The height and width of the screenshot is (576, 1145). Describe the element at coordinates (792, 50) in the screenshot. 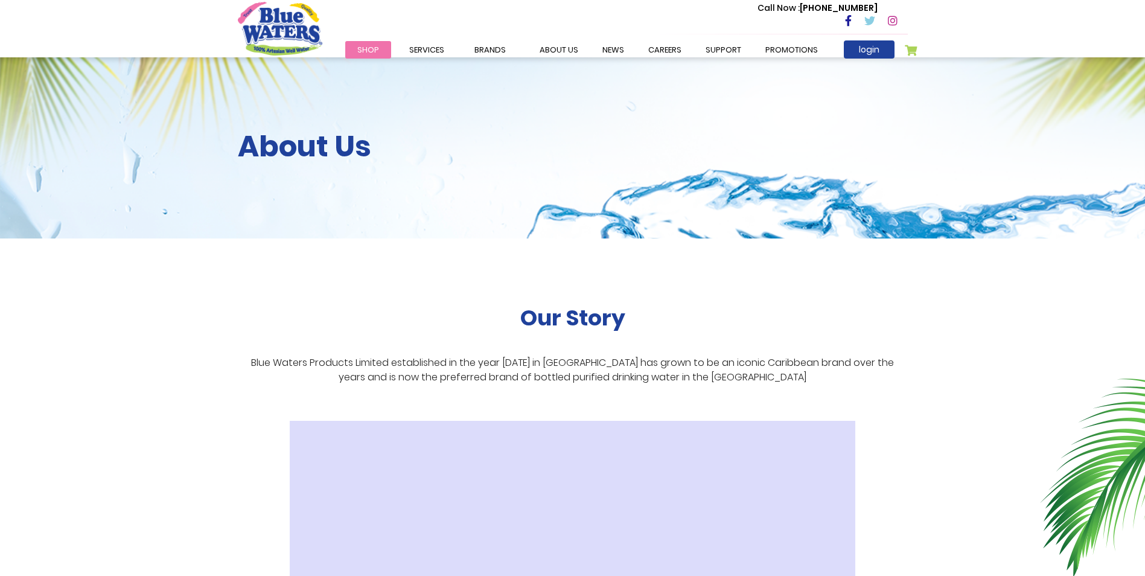

I see `a: Promotions` at that location.